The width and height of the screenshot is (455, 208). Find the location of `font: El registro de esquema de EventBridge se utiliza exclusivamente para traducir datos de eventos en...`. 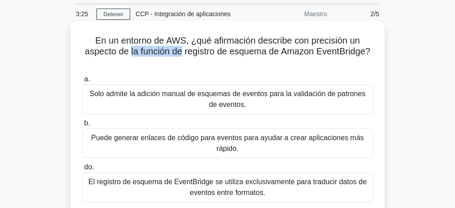

font: El registro de esquema de EventBridge se utiliza exclusivamente para traducir datos de eventos en... is located at coordinates (228, 187).